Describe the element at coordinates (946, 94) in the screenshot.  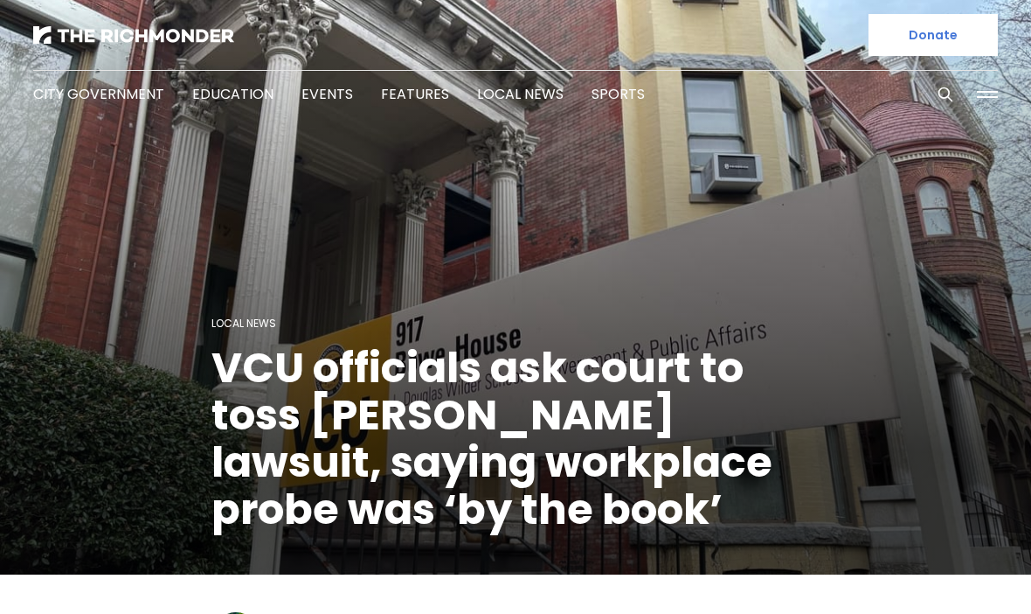
I see `button: Search this site` at that location.